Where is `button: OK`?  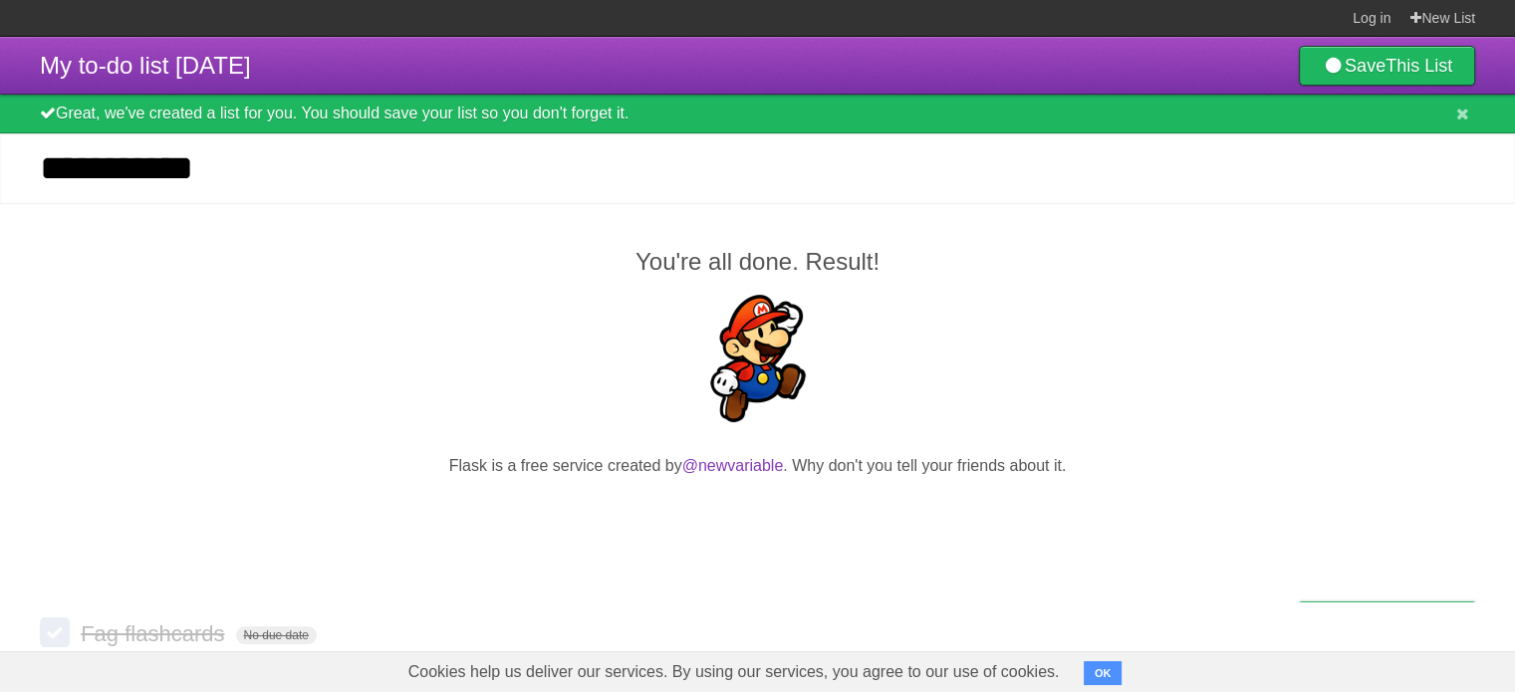
button: OK is located at coordinates (1103, 673).